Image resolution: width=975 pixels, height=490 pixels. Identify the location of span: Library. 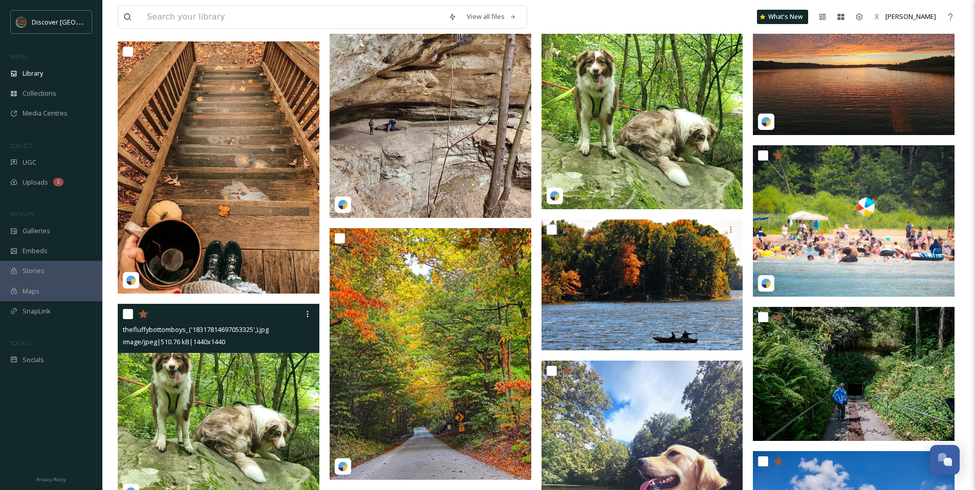
(33, 73).